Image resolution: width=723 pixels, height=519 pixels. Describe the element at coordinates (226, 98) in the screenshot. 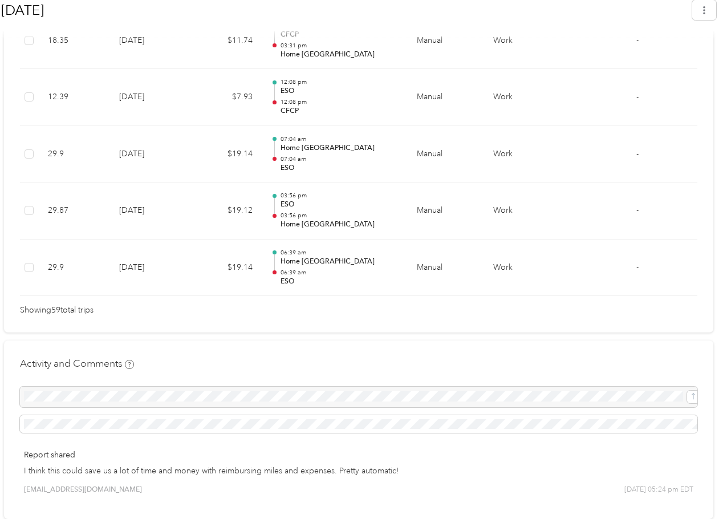

I see `td: $7.93` at that location.